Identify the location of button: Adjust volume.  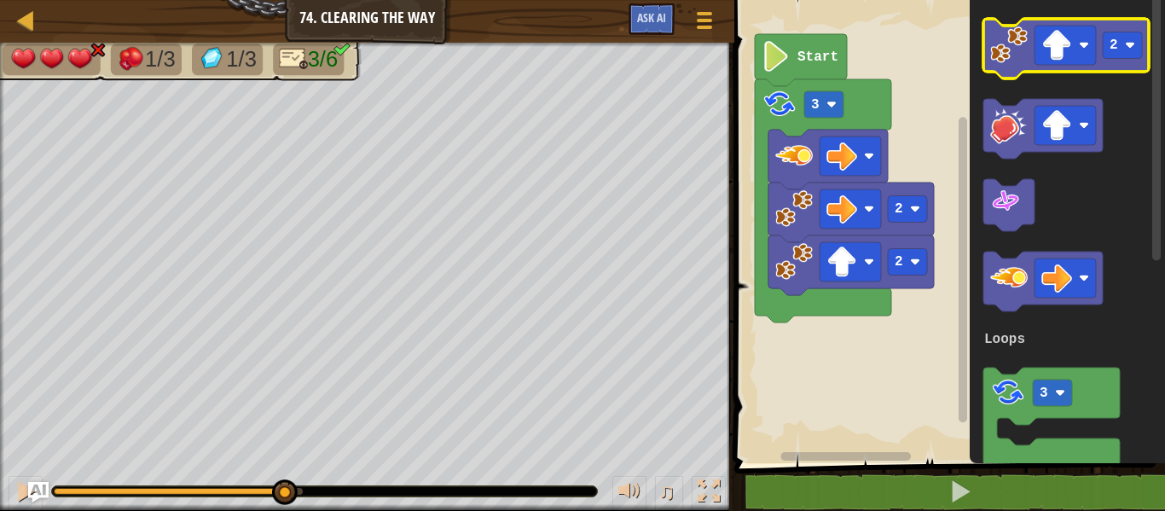
(630, 493).